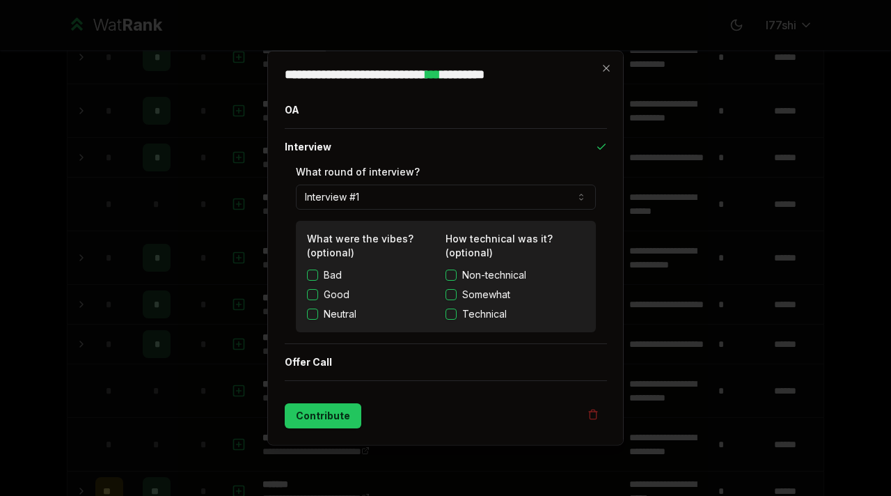 The image size is (891, 496). What do you see at coordinates (486, 295) in the screenshot?
I see `span: Somewhat` at bounding box center [486, 295].